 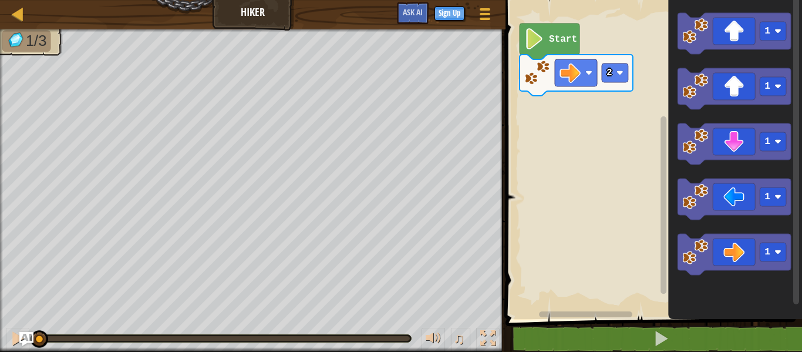 What do you see at coordinates (433, 339) in the screenshot?
I see `button: Adjust volume` at bounding box center [433, 339].